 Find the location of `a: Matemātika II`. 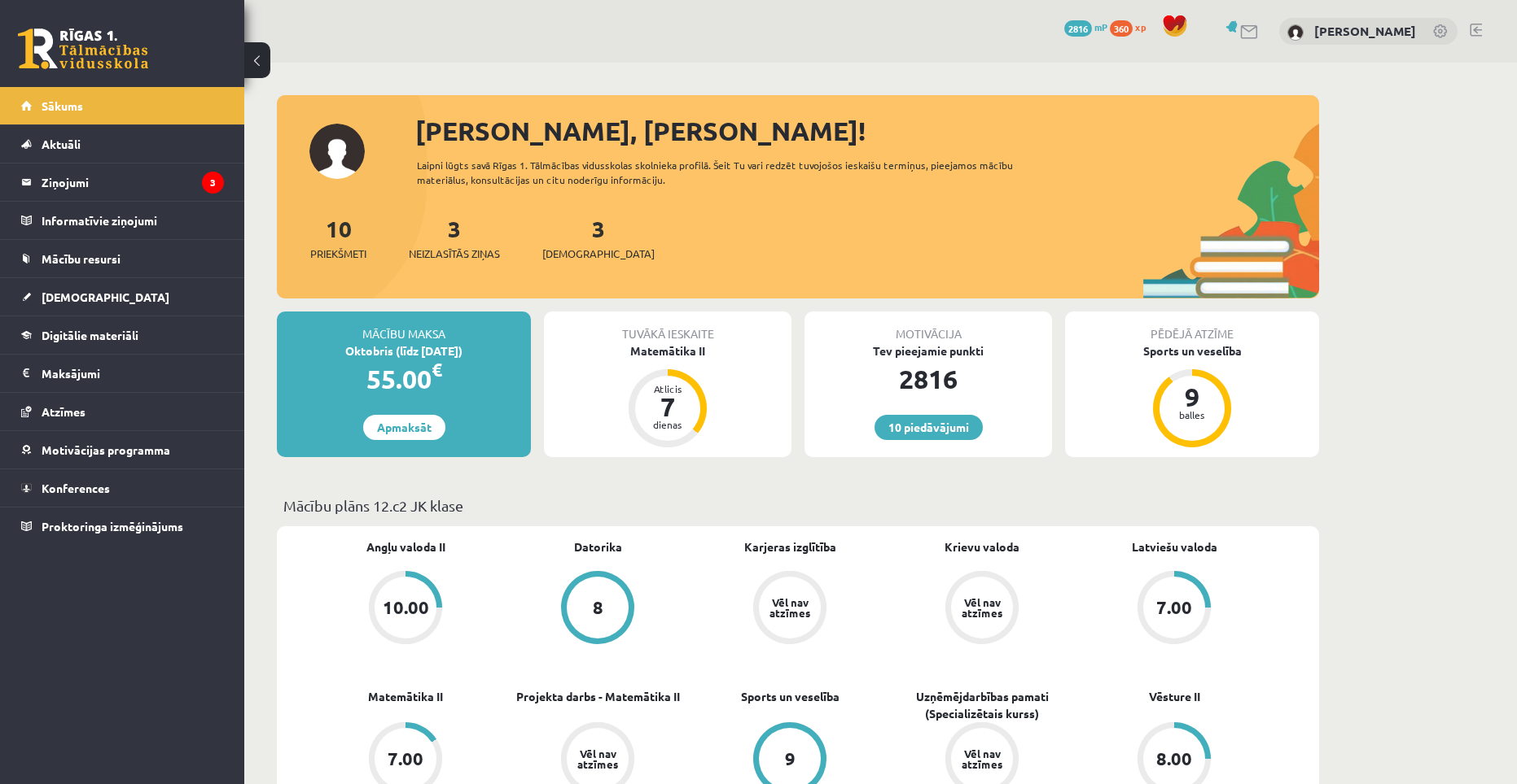

a: Matemātika II is located at coordinates (405, 697).